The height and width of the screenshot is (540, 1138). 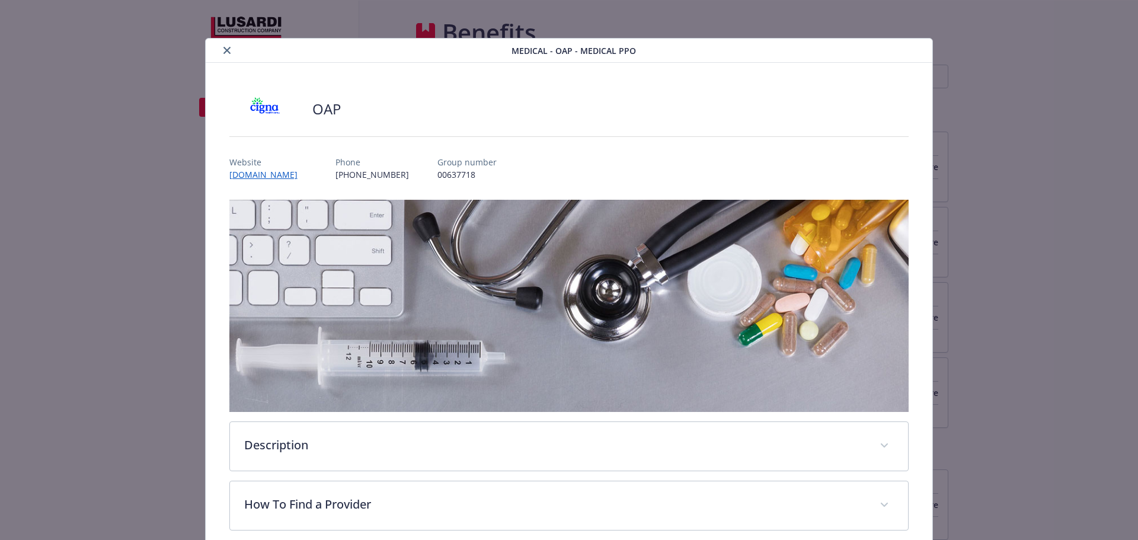 I want to click on p: Website, so click(x=268, y=162).